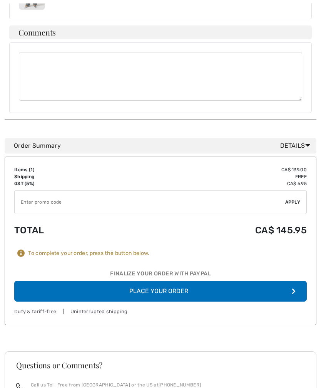 This screenshot has width=321, height=388. What do you see at coordinates (89, 254) in the screenshot?
I see `div: To complete your order, press the button below.` at bounding box center [89, 254].